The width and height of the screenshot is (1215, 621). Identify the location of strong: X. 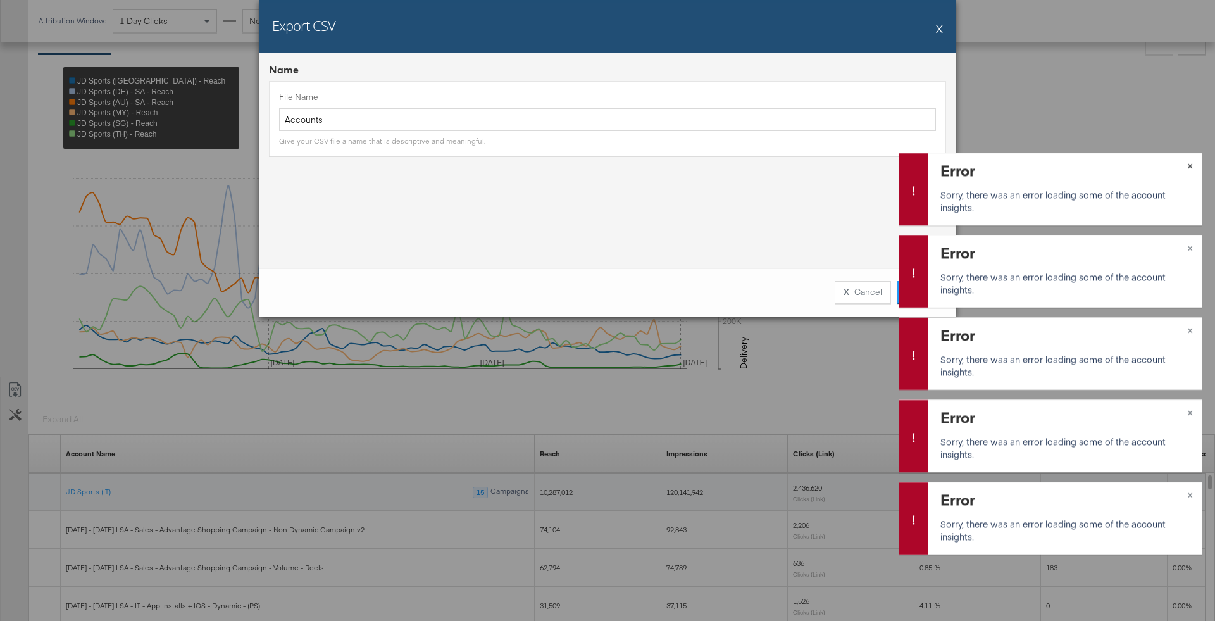
(846, 292).